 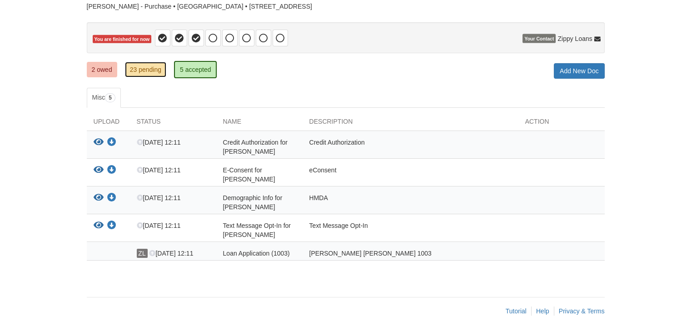 What do you see at coordinates (142, 253) in the screenshot?
I see `span: ZL` at bounding box center [142, 253].